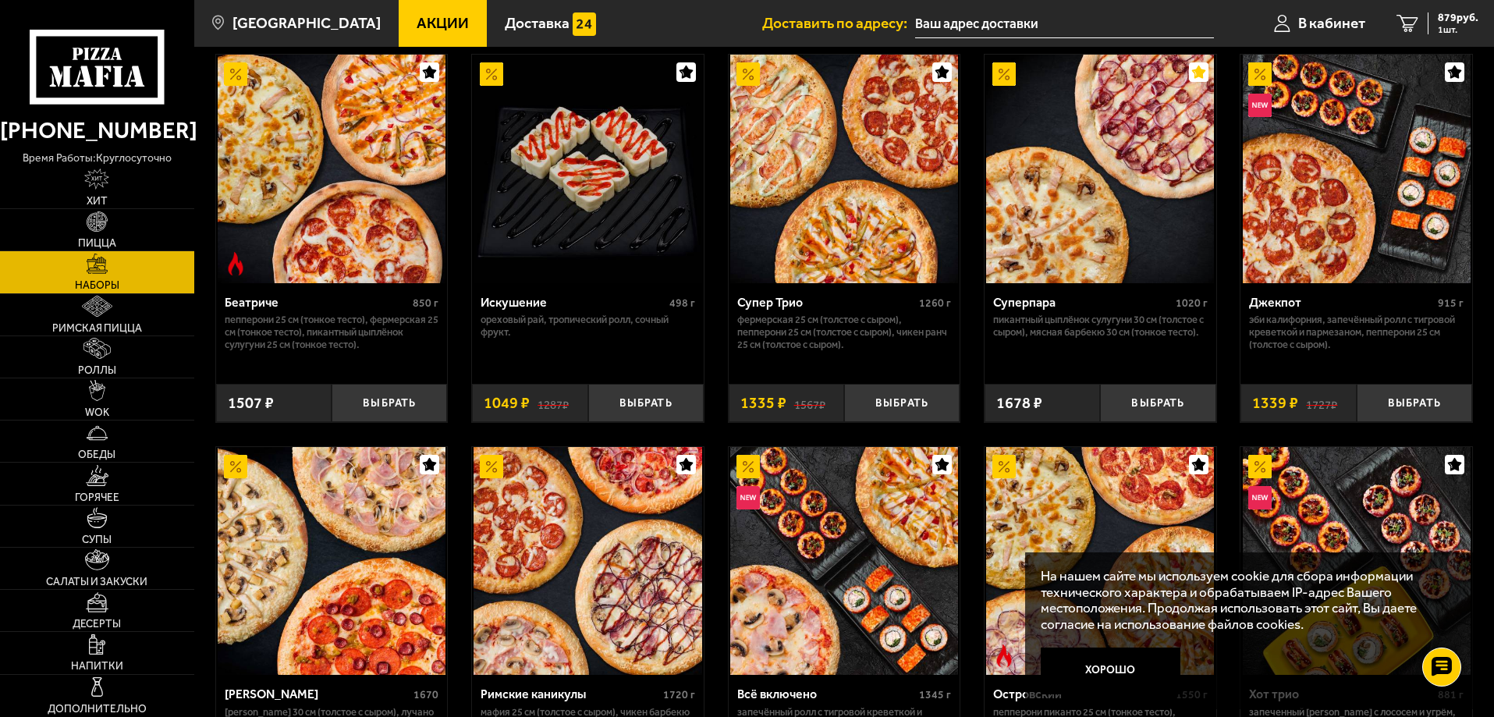  Describe the element at coordinates (1356, 169) in the screenshot. I see `a: АкционныйНовинкаДжекпот` at that location.